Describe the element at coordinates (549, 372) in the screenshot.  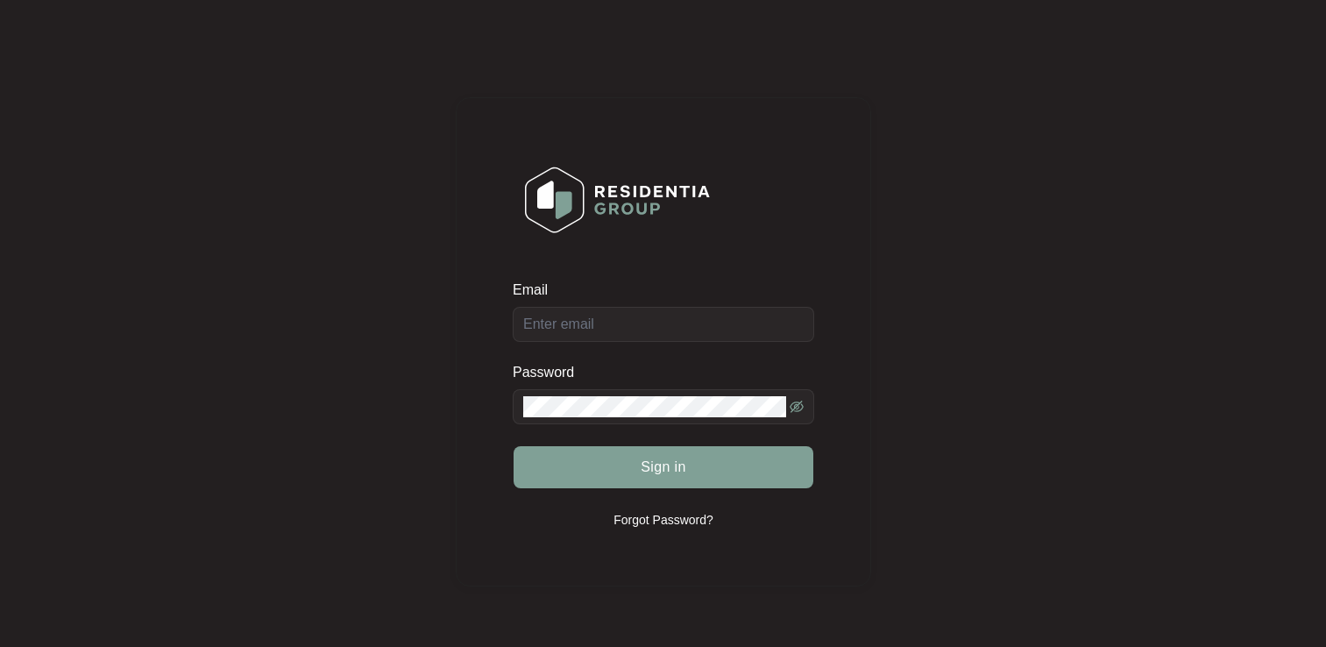
I see `label: Password` at that location.